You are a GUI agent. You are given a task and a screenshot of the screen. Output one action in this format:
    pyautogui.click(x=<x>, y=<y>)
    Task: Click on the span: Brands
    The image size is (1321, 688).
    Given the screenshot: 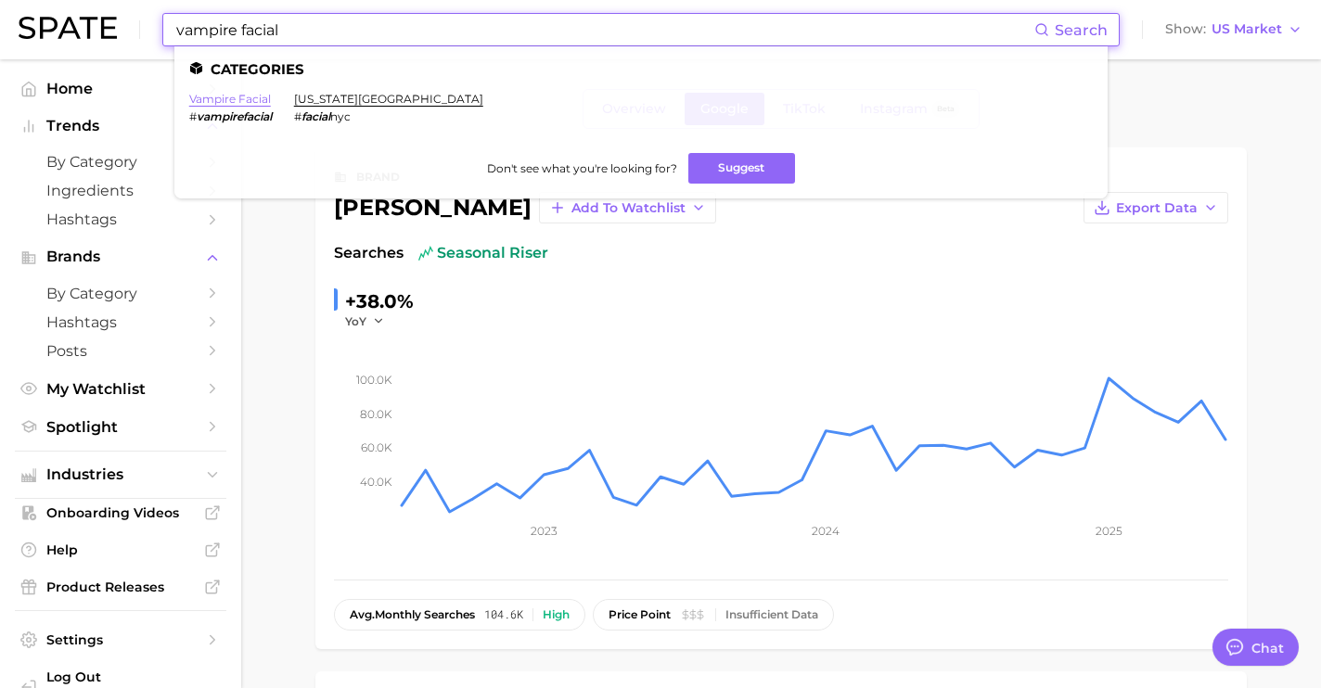 What is the action you would take?
    pyautogui.click(x=121, y=257)
    